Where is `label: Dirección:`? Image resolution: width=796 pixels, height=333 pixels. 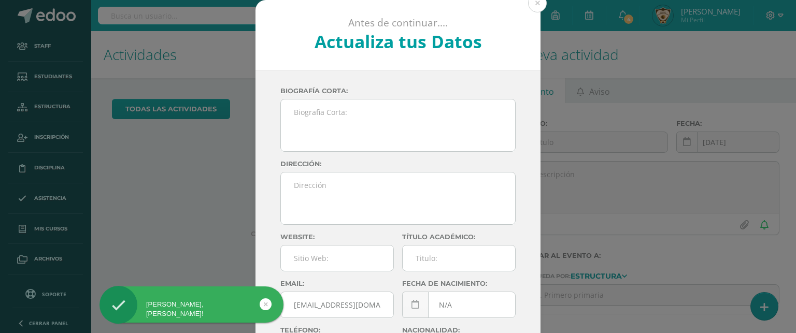
label: Dirección: is located at coordinates (398, 164).